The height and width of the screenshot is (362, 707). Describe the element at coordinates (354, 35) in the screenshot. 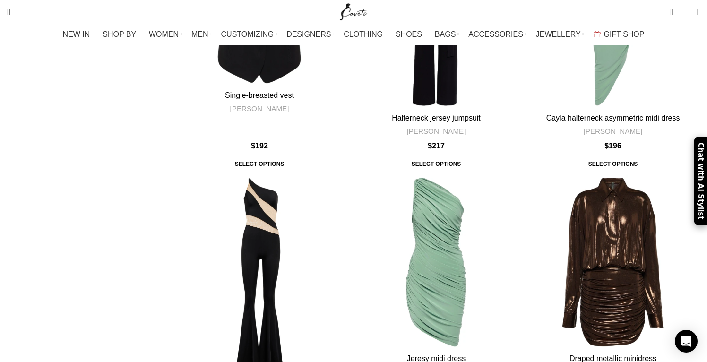

I see `div: Main navigation` at that location.